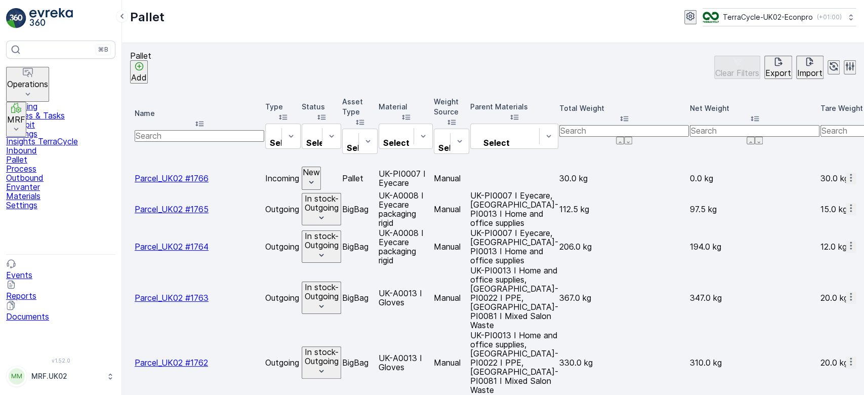 Image resolution: width=864 pixels, height=395 pixels. I want to click on span: Parcel_UK02 #1764, so click(172, 247).